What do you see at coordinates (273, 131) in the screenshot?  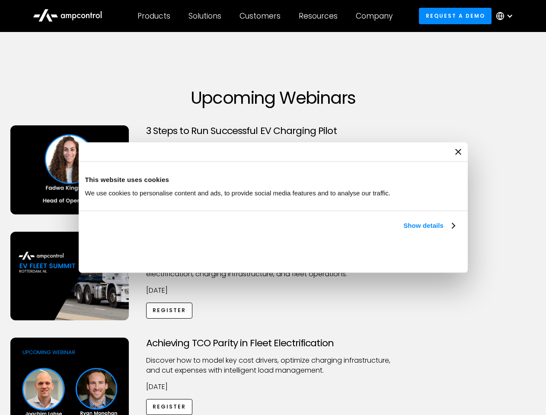 I see `h3: 3 Steps to Run Successful EV Charging Pilot` at bounding box center [273, 131].